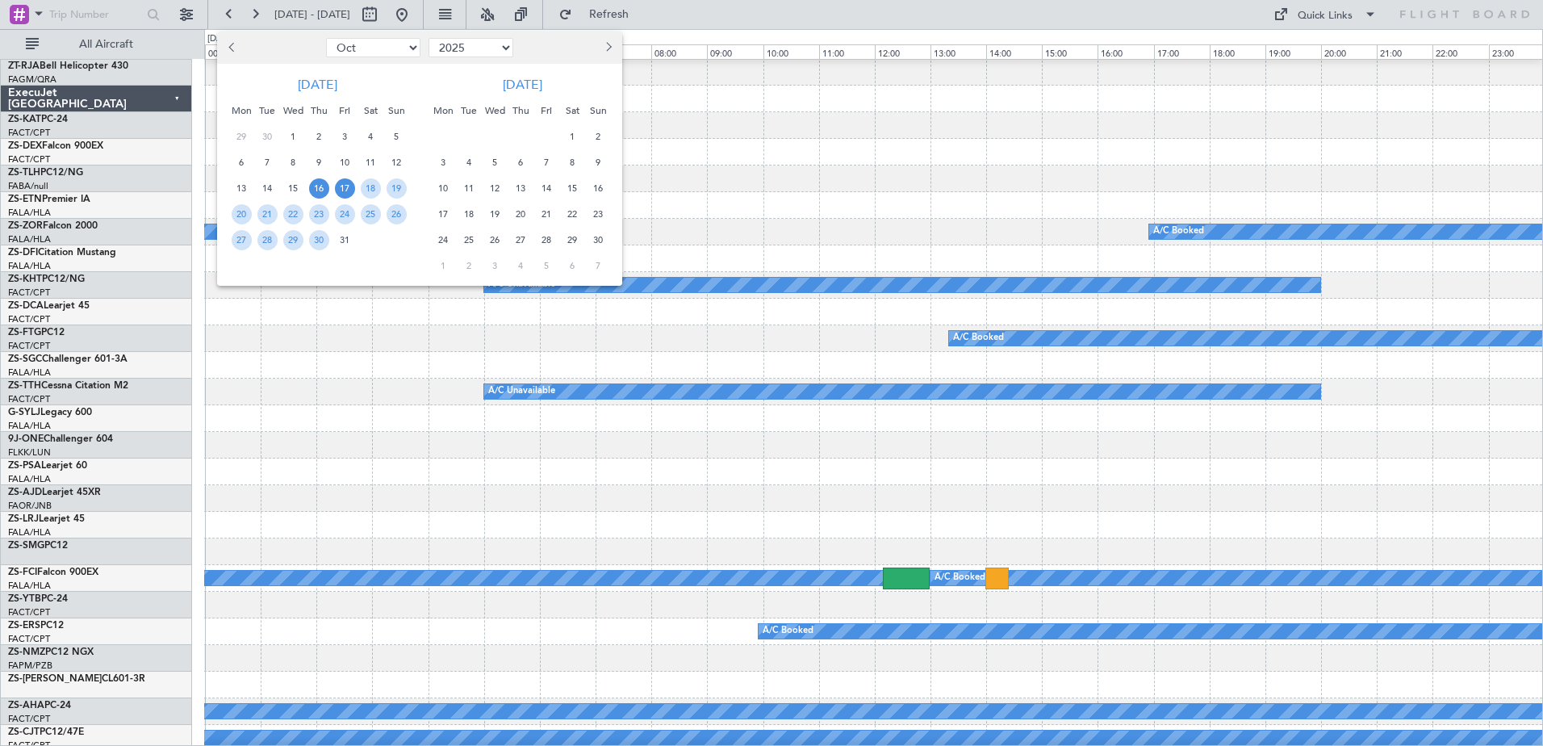 This screenshot has height=746, width=1543. Describe the element at coordinates (521, 240) in the screenshot. I see `div: 27-11-2025` at that location.